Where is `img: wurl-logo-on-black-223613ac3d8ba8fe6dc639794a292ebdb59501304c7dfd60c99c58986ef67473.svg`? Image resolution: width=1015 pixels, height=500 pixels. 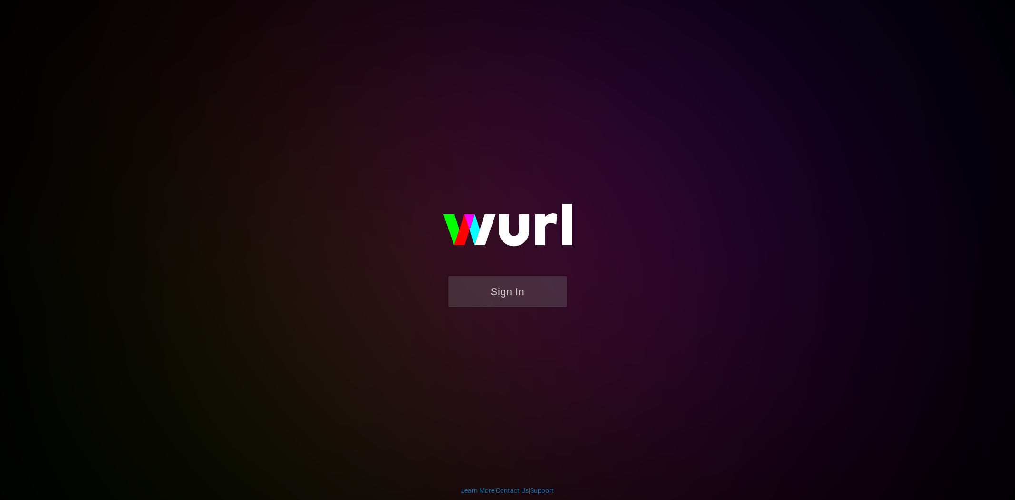 img: wurl-logo-on-black-223613ac3d8ba8fe6dc639794a292ebdb59501304c7dfd60c99c58986ef67473.svg is located at coordinates (508, 229).